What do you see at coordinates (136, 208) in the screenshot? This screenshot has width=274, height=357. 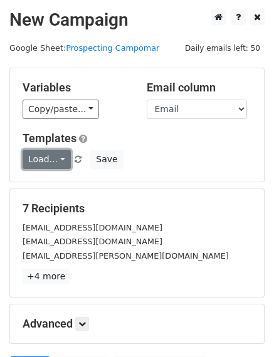 I see `h5: 7 Recipients` at bounding box center [136, 208].